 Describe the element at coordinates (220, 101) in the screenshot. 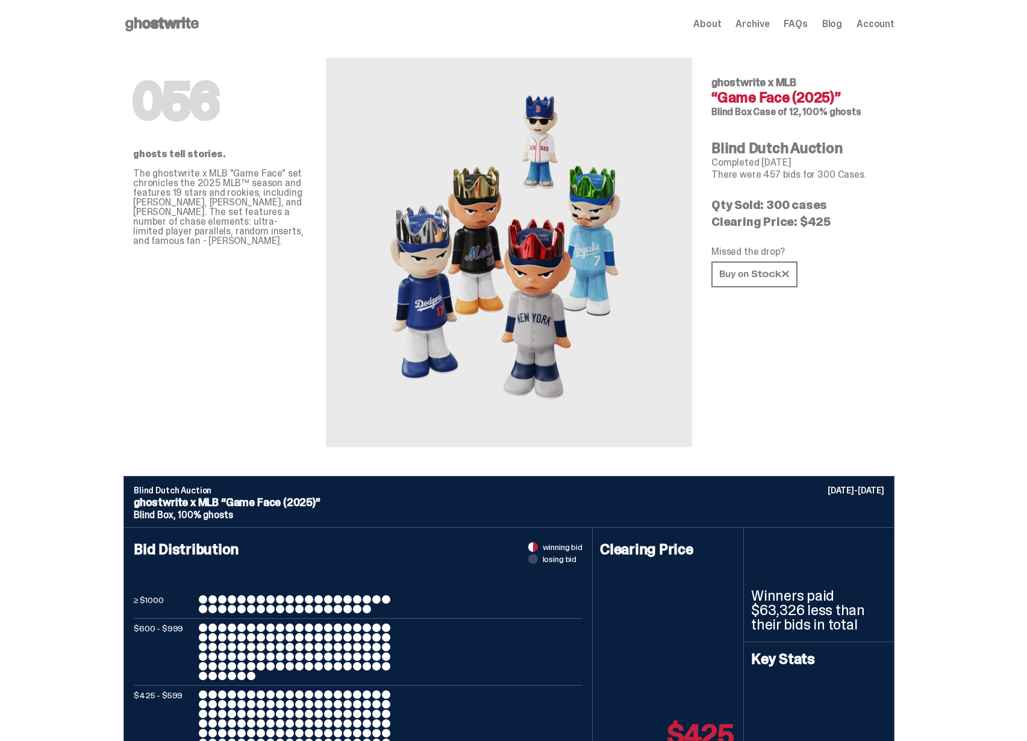

I see `h1: 056` at that location.